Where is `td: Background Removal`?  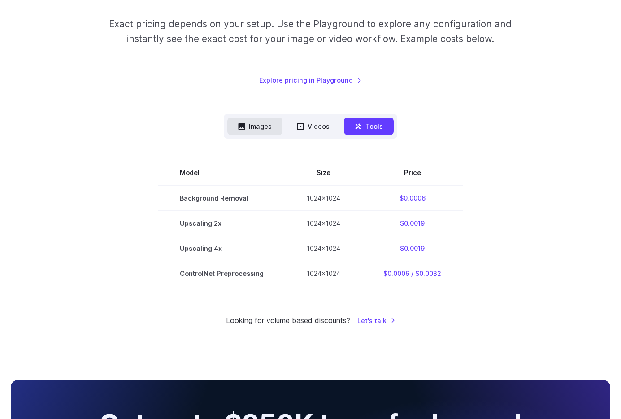 td: Background Removal is located at coordinates (222, 198).